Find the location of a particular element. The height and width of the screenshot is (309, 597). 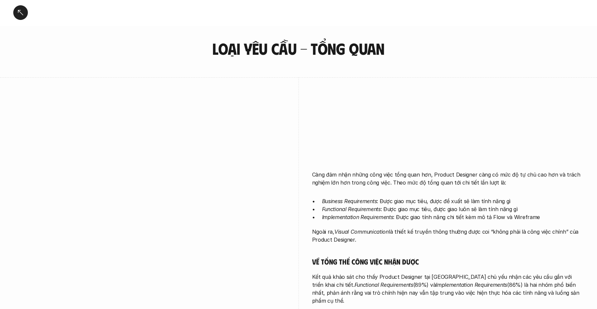

p: : Được giao tính năng chi tiết kèm mô tả Flow và Wireframe is located at coordinates (453, 217).